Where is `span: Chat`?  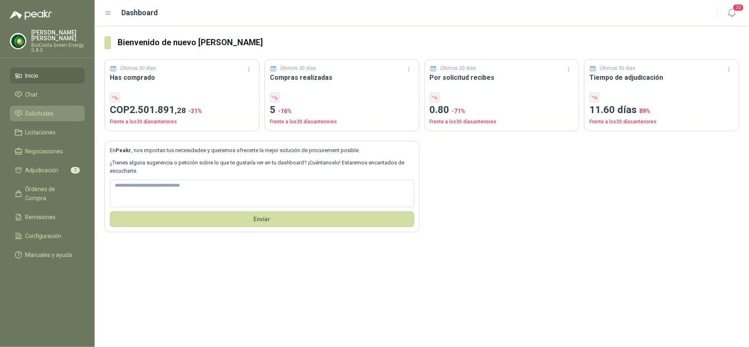 span: Chat is located at coordinates (32, 95).